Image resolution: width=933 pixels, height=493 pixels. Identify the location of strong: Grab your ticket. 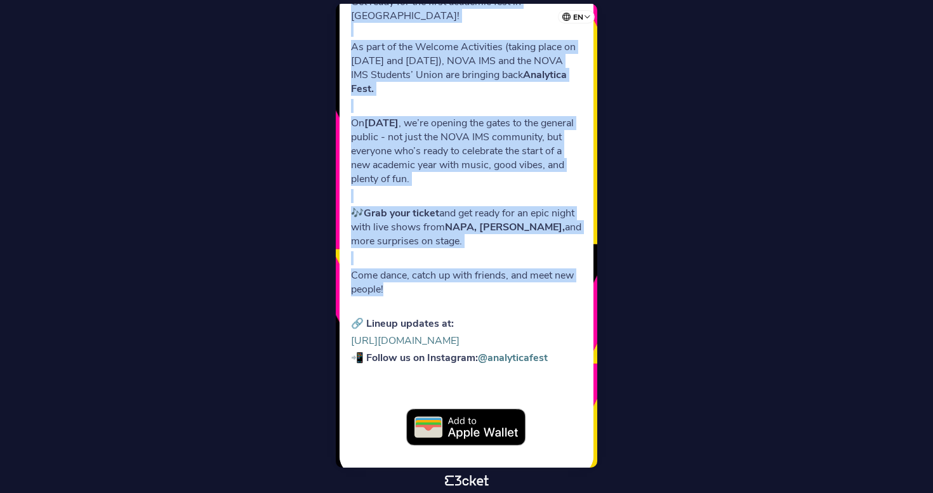
(401, 213).